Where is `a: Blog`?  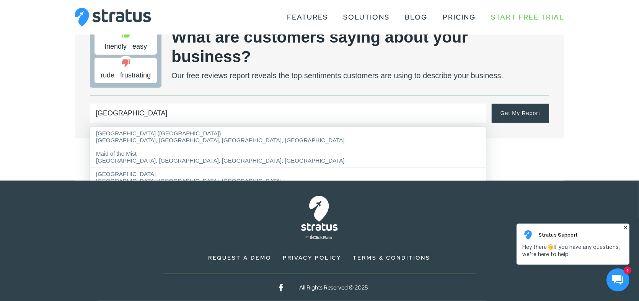 a: Blog is located at coordinates (416, 17).